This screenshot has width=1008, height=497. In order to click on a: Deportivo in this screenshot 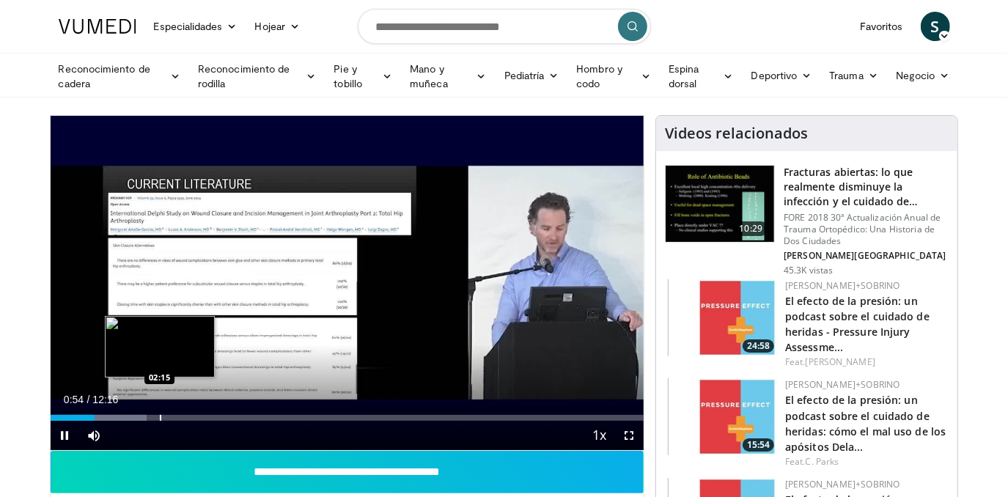, I will do `click(782, 76)`.